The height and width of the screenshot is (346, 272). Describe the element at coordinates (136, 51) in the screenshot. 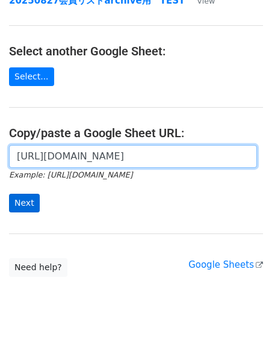

I see `h4: Select another Google Sheet:` at that location.